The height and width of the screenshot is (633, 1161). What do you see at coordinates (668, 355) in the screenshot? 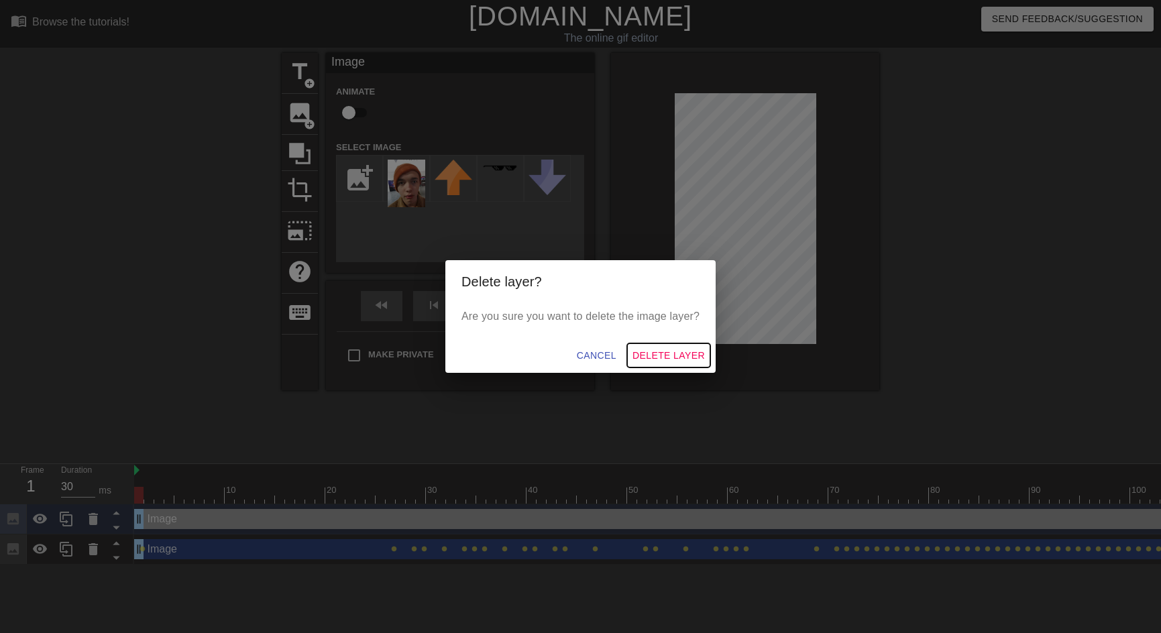
I see `span: Delete Layer` at bounding box center [668, 355].